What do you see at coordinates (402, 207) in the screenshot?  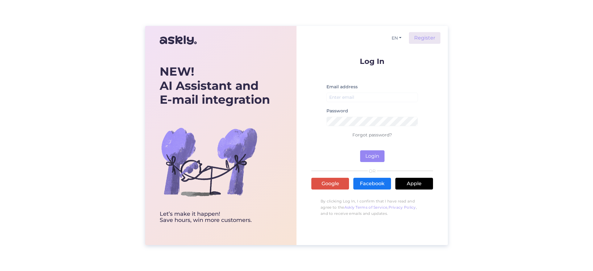 I see `a: Privacy Policy` at bounding box center [402, 207].